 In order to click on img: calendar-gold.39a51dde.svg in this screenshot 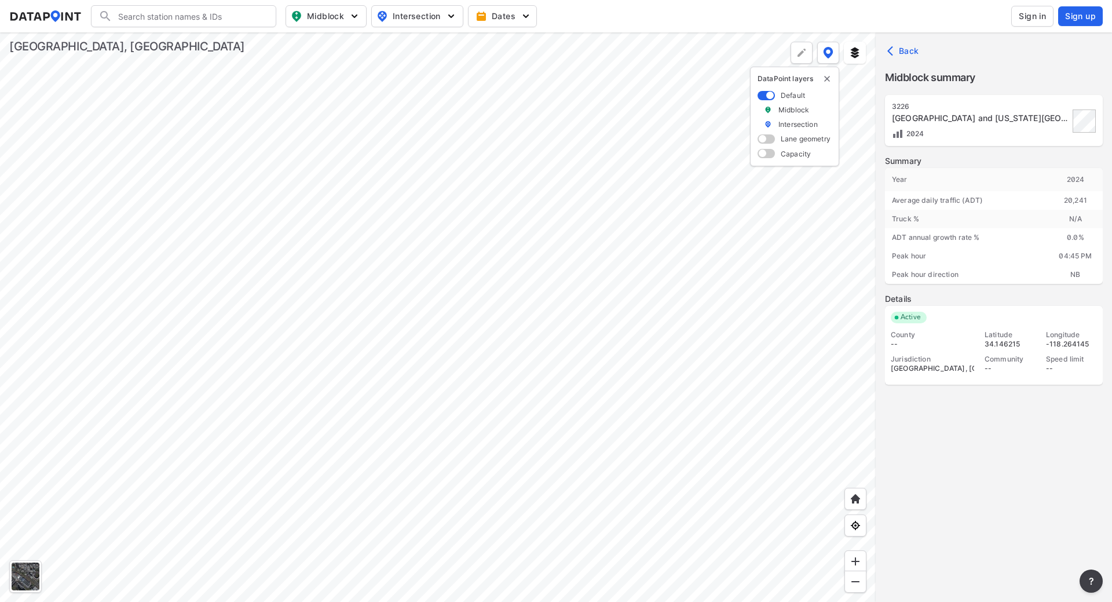, I will do `click(481, 16)`.